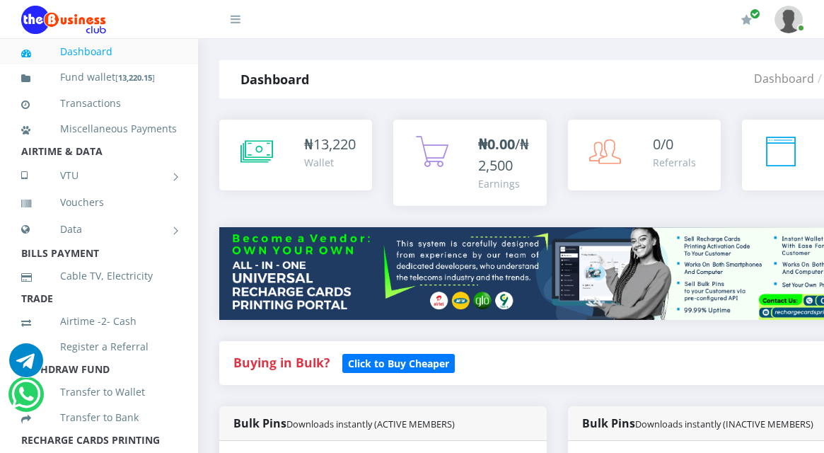 The height and width of the screenshot is (453, 824). I want to click on b: 13,220.15, so click(135, 77).